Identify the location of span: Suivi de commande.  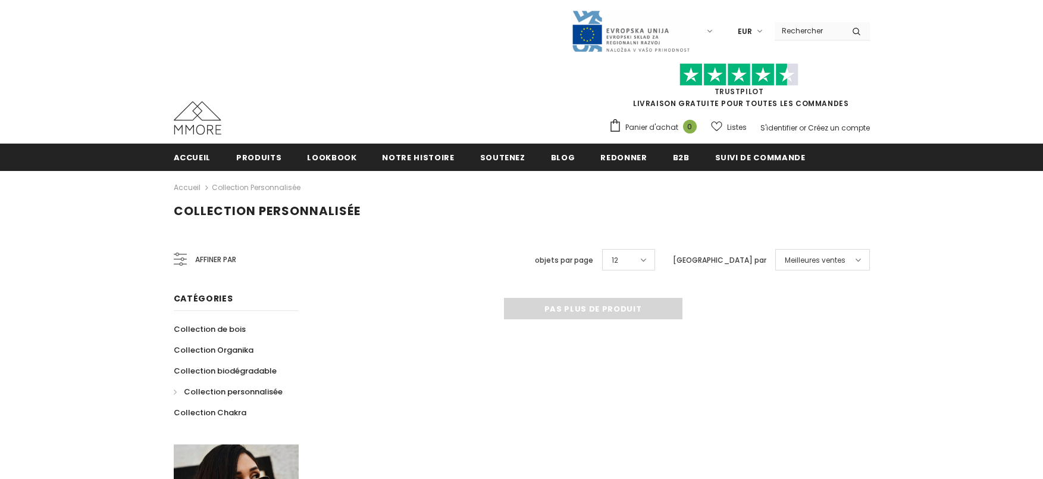
(761, 157).